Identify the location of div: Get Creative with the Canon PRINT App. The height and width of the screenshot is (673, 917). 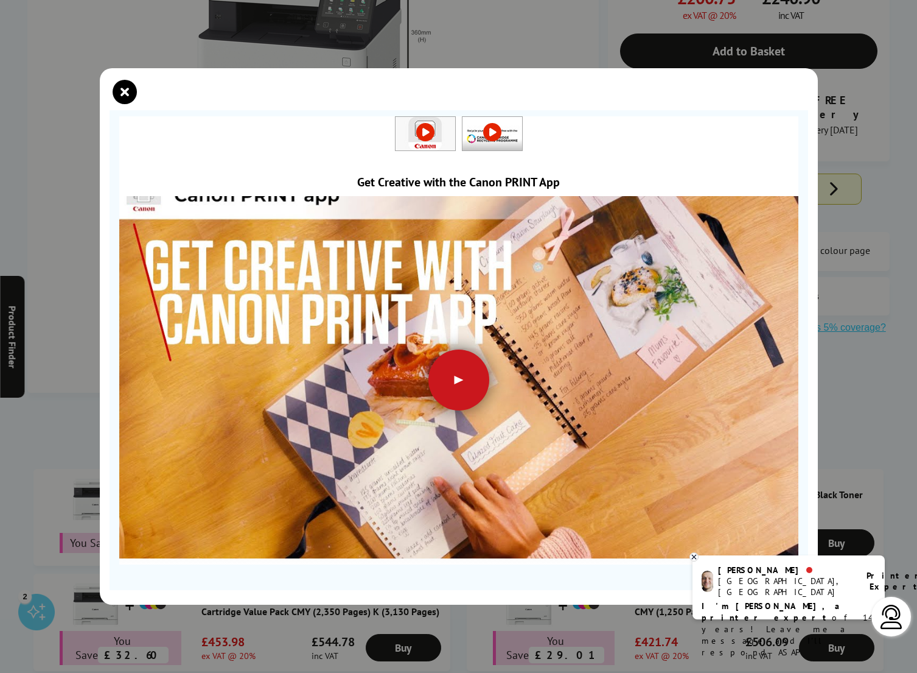
(459, 182).